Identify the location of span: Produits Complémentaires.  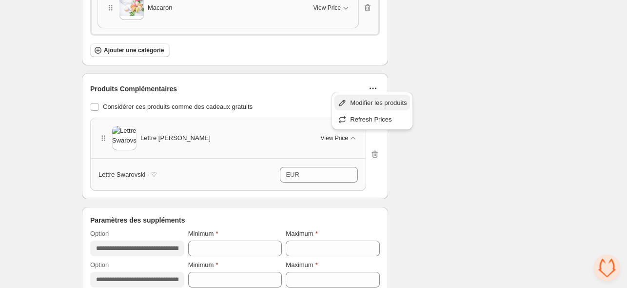
(134, 89).